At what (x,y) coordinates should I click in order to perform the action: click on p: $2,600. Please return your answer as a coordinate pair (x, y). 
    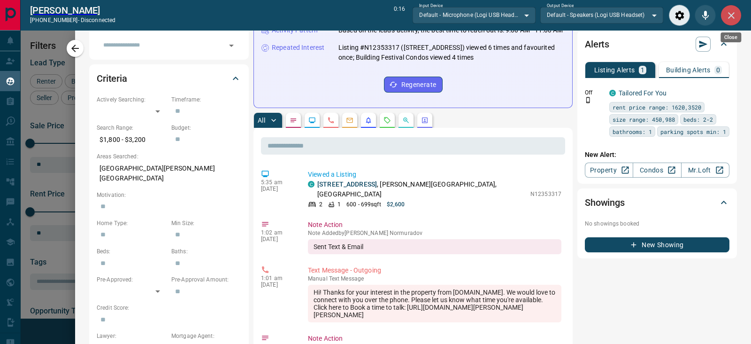
    Looking at the image, I should click on (396, 204).